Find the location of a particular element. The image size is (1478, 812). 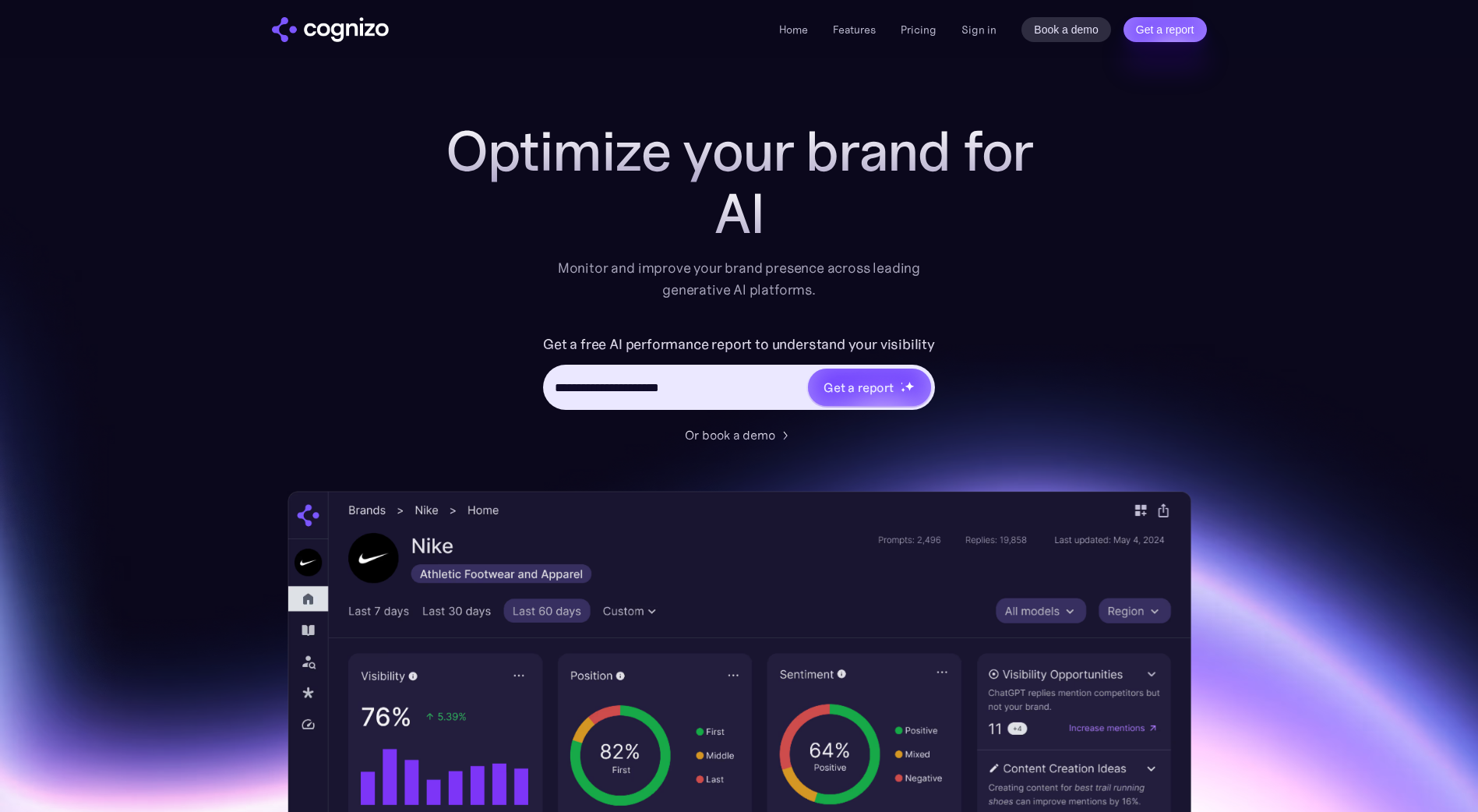

label: Get a free AI performance report to understand your visibility is located at coordinates (739, 344).